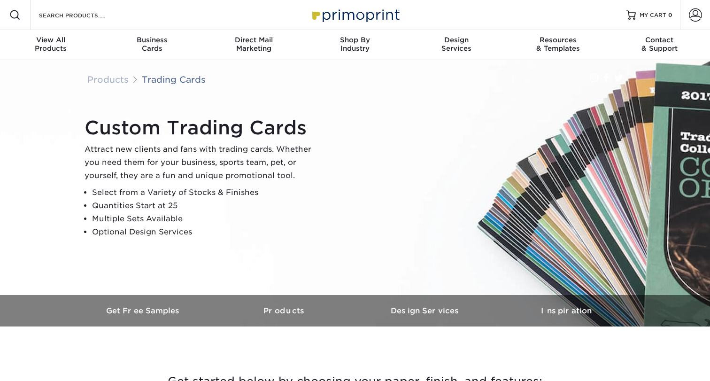  What do you see at coordinates (355, 45) in the screenshot?
I see `a: Shop ByIndustry` at bounding box center [355, 45].